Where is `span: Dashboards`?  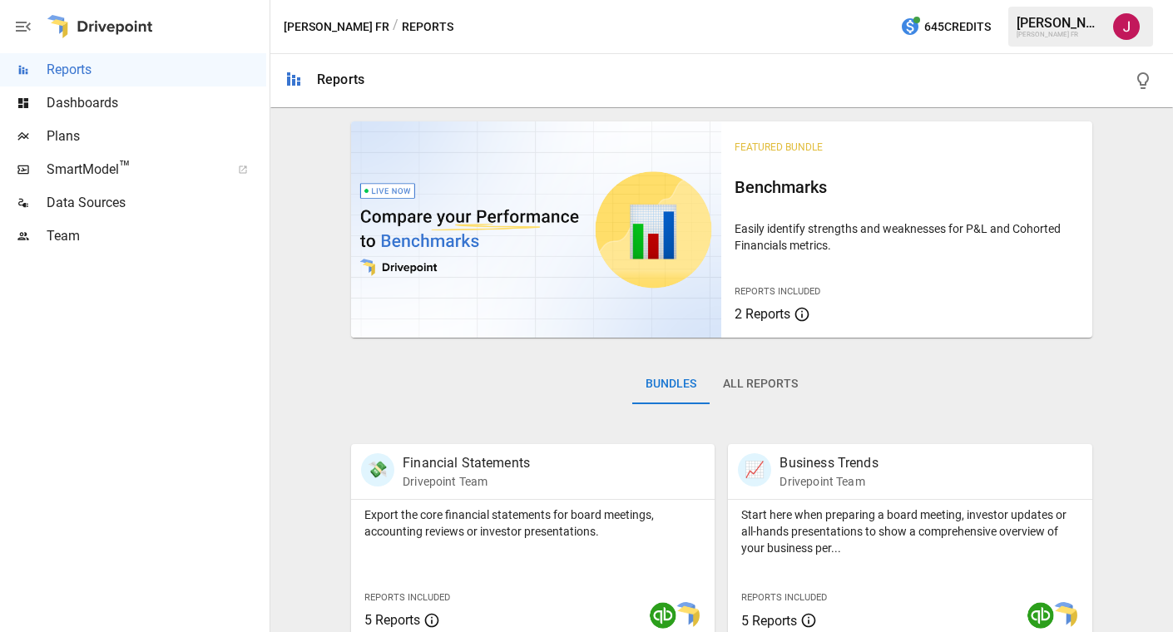 span: Dashboards is located at coordinates (156, 103).